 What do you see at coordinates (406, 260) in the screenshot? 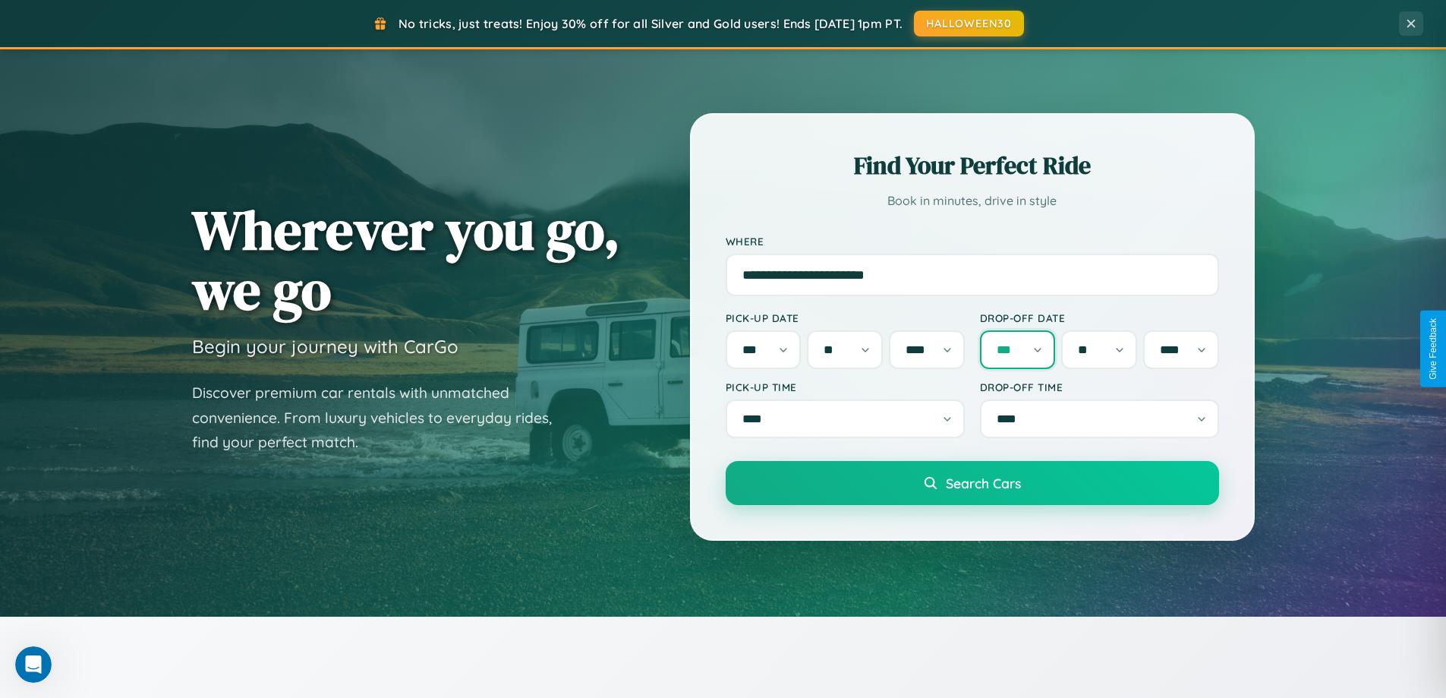
I see `h1: Wherever you go, we go` at bounding box center [406, 260].